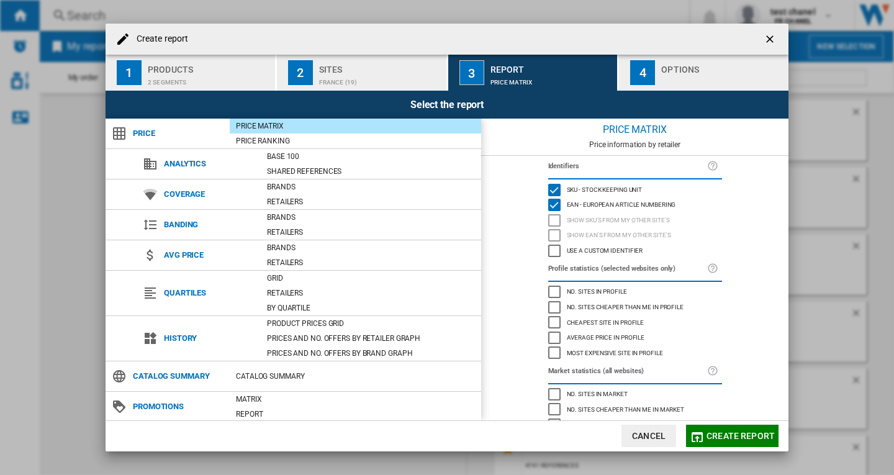 This screenshot has width=894, height=475. I want to click on md-checkbox: SKU - Stock Keeping Unit, so click(635, 189).